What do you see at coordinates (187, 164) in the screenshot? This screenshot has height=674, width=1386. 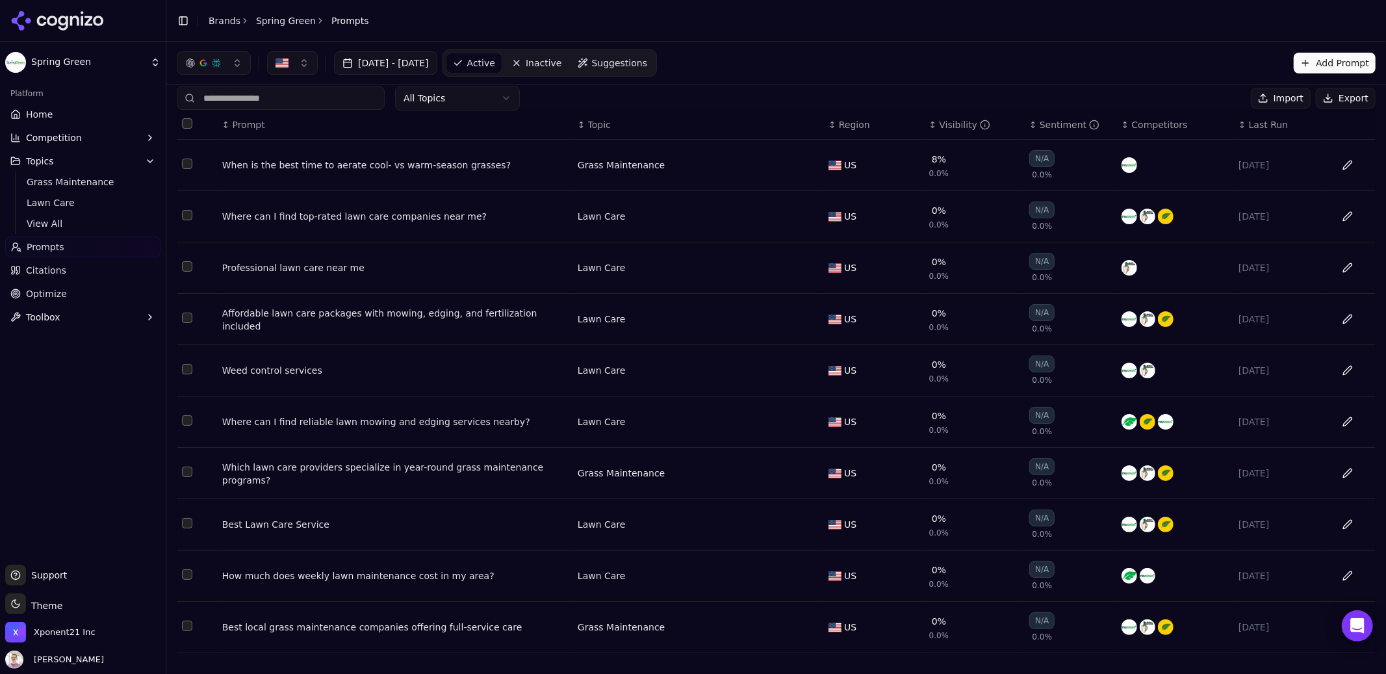 I see `button: Select row 1` at bounding box center [187, 164].